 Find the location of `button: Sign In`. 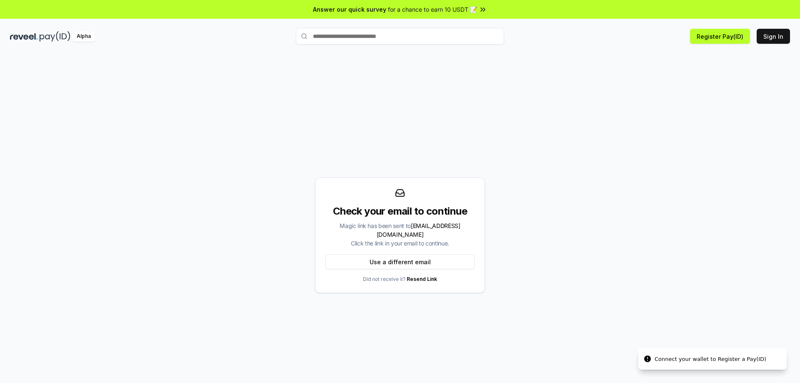

button: Sign In is located at coordinates (773, 36).